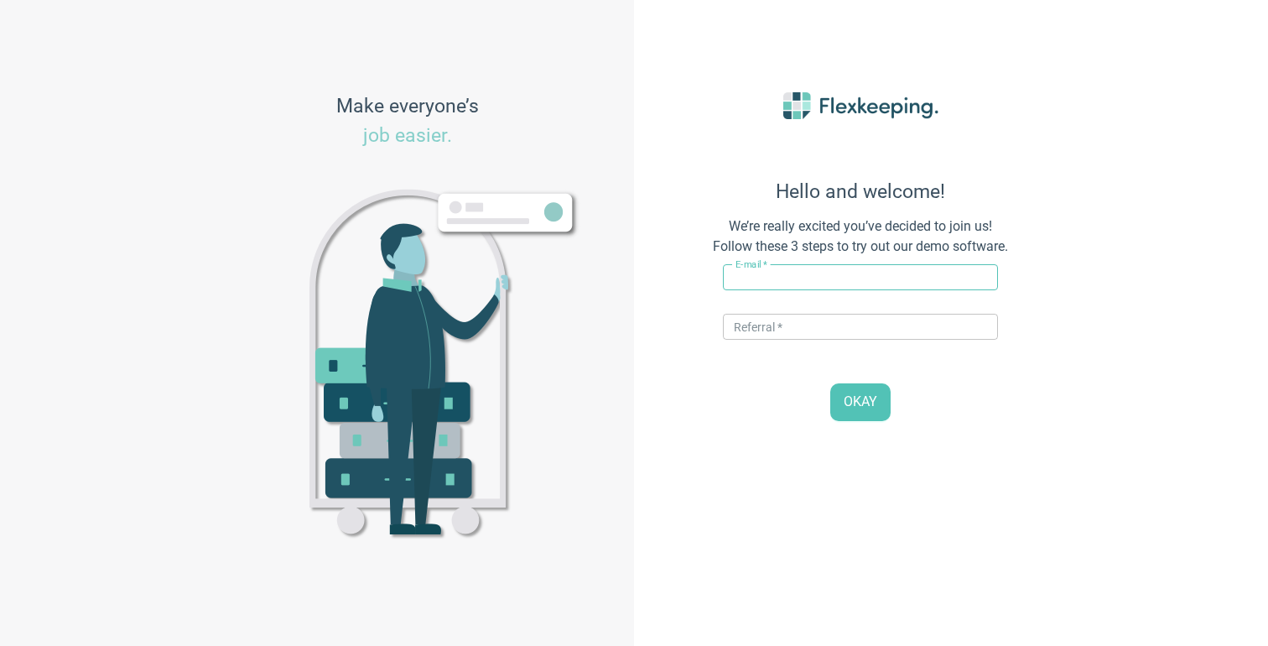 The width and height of the screenshot is (1268, 646). I want to click on span: Make everyone’s, so click(407, 122).